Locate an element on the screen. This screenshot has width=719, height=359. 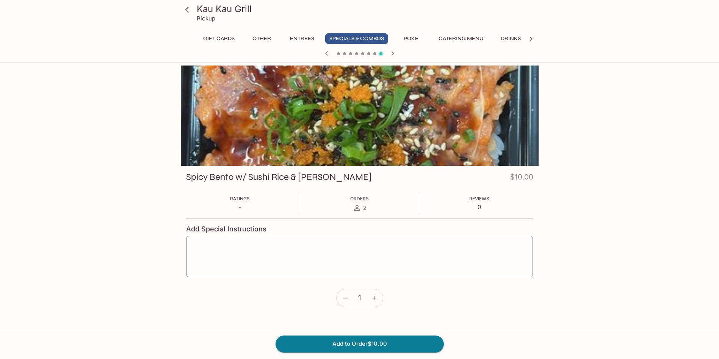
p: Pickup is located at coordinates (206, 18).